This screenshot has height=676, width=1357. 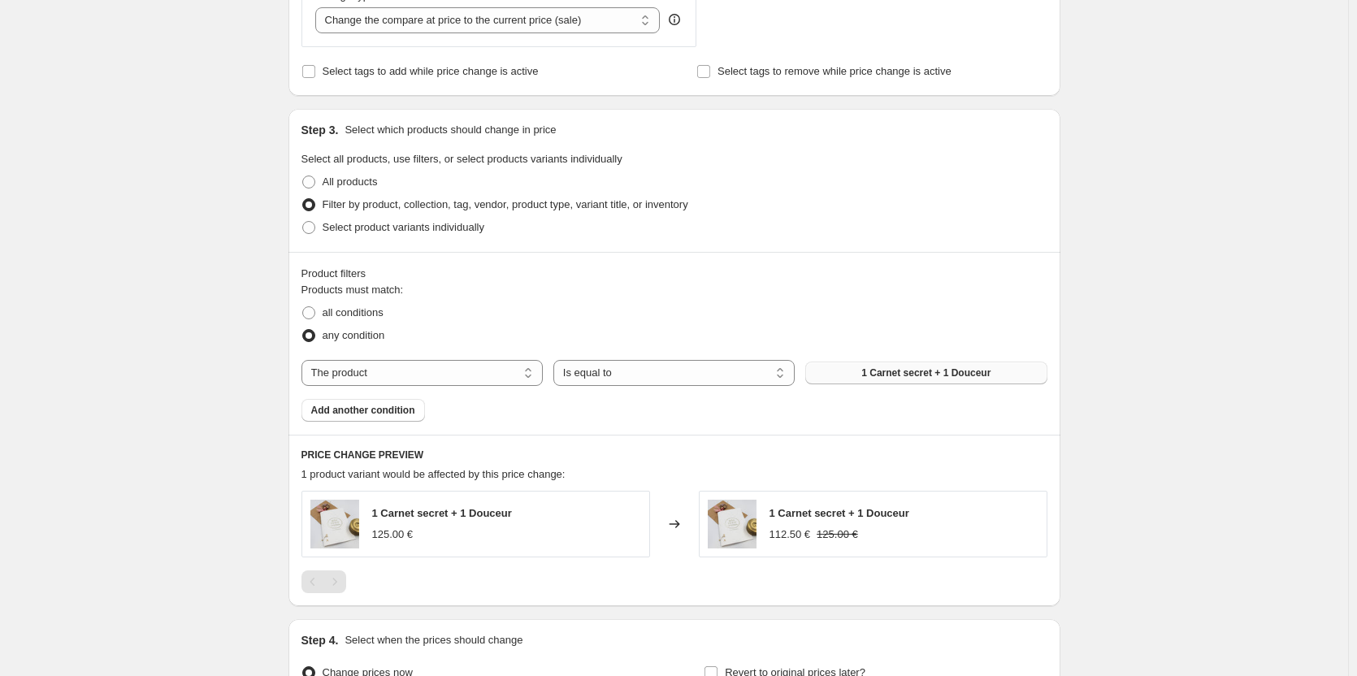 I want to click on span: All products, so click(x=350, y=181).